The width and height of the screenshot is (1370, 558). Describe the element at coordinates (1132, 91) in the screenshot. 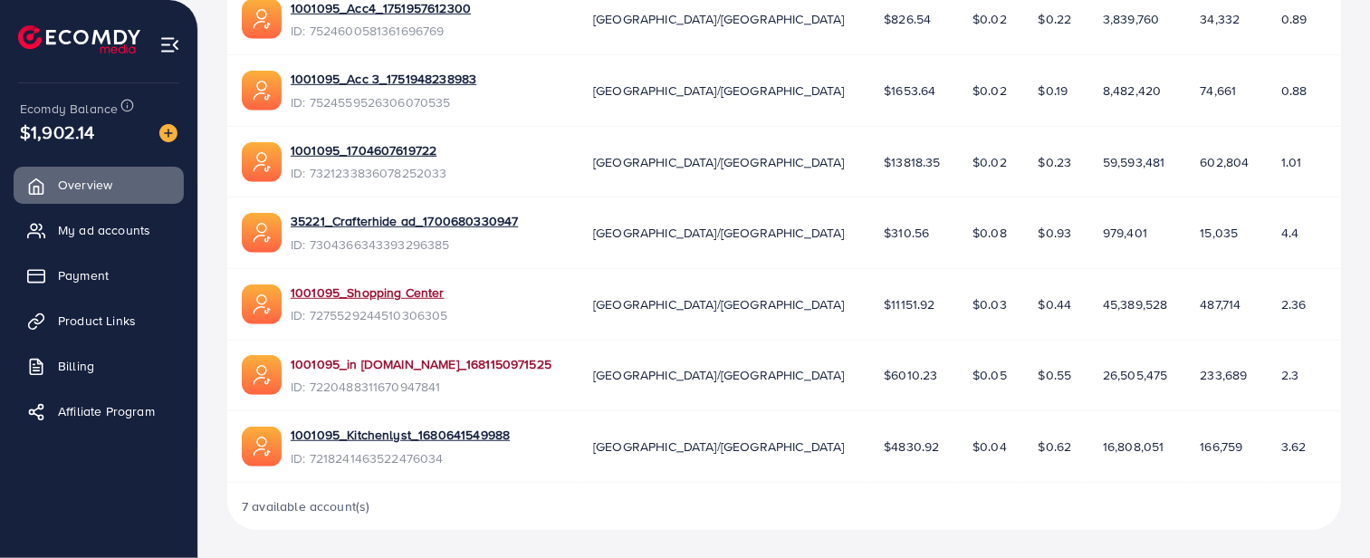

I see `span: 8,482,420` at that location.